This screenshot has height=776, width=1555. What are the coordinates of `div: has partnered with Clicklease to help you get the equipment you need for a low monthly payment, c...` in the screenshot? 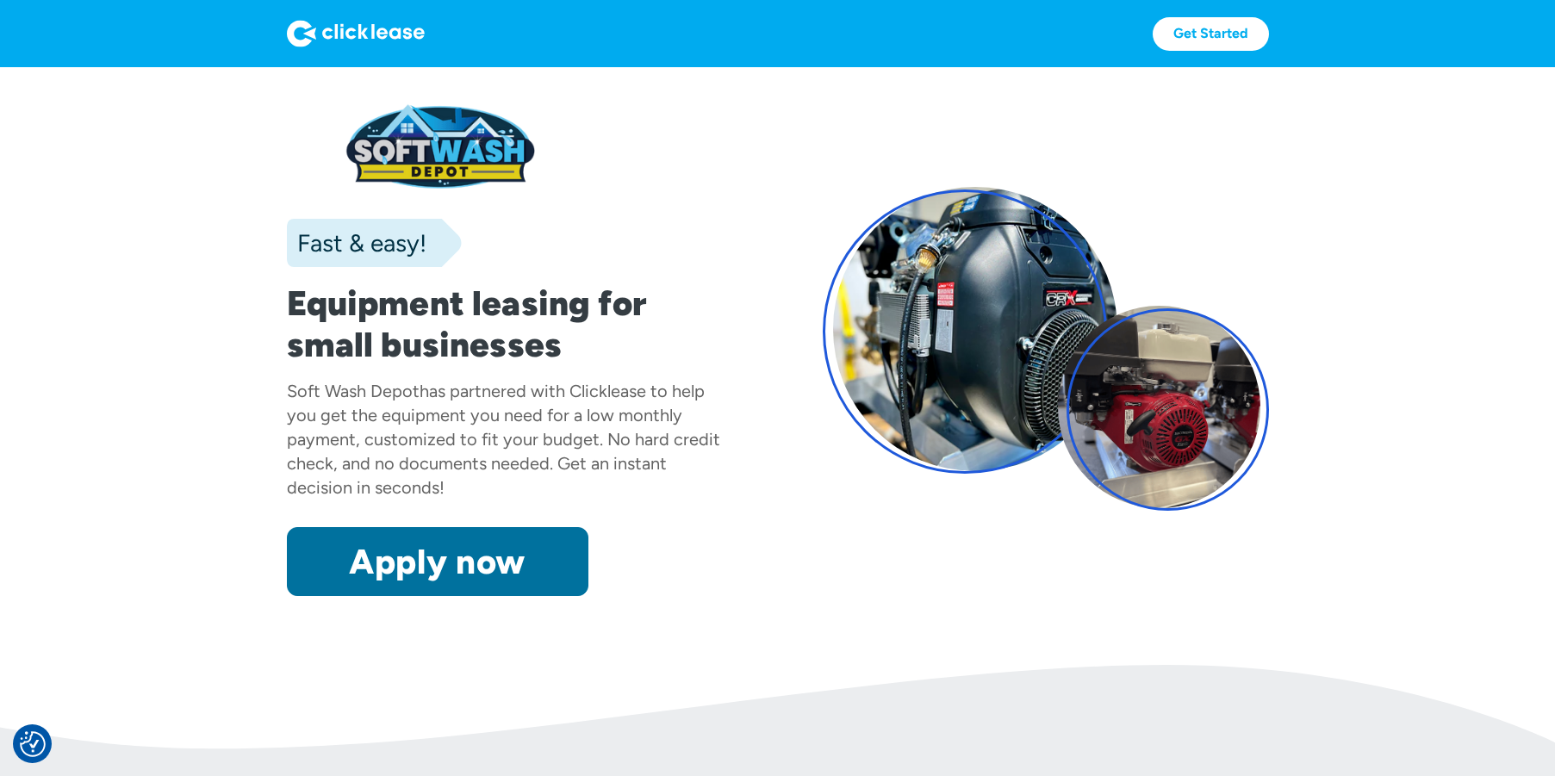 It's located at (503, 440).